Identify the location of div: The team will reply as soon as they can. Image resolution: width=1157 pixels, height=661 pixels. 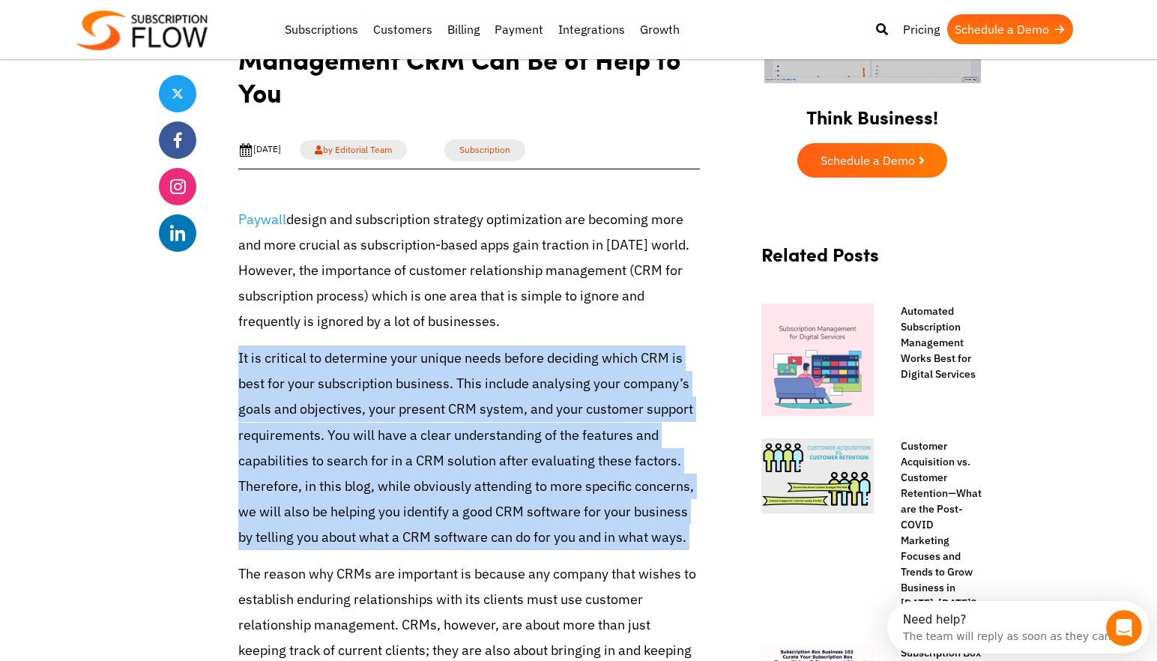
(120, 32).